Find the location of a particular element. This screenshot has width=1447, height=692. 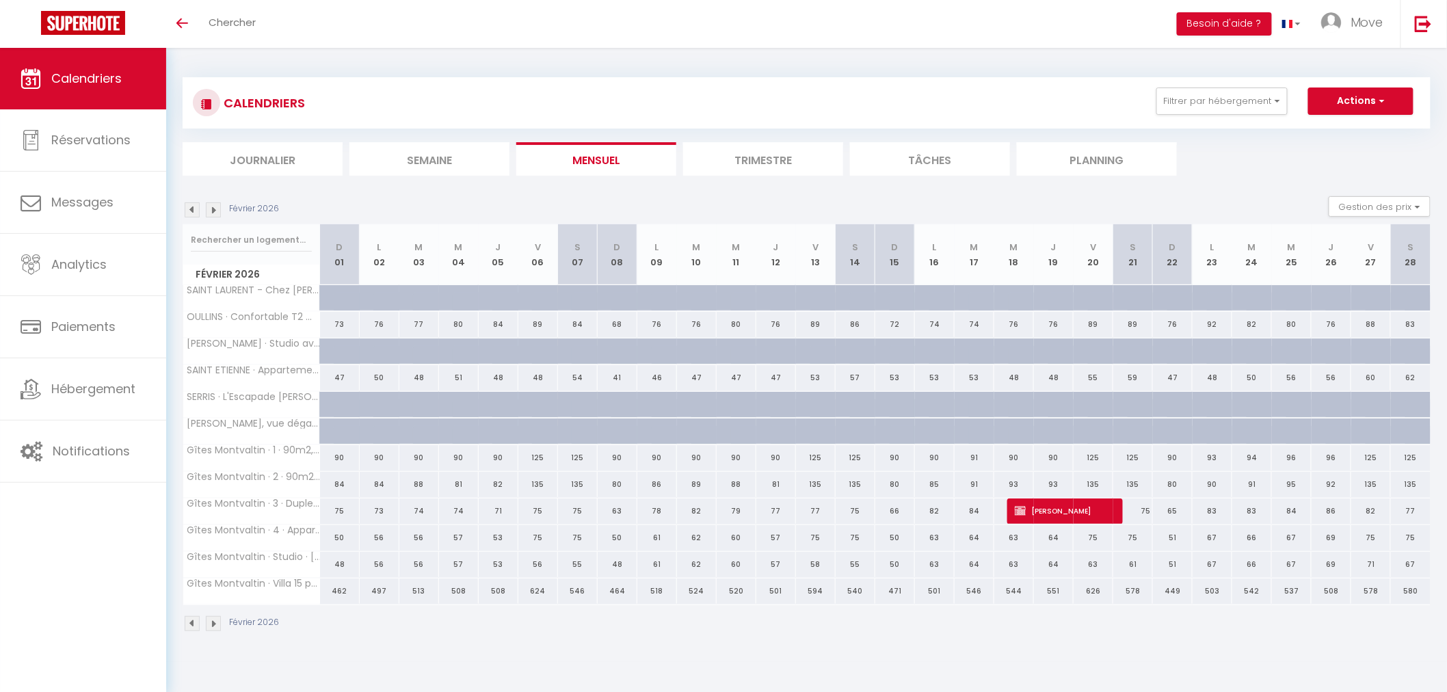

div: 74 is located at coordinates (419, 511).